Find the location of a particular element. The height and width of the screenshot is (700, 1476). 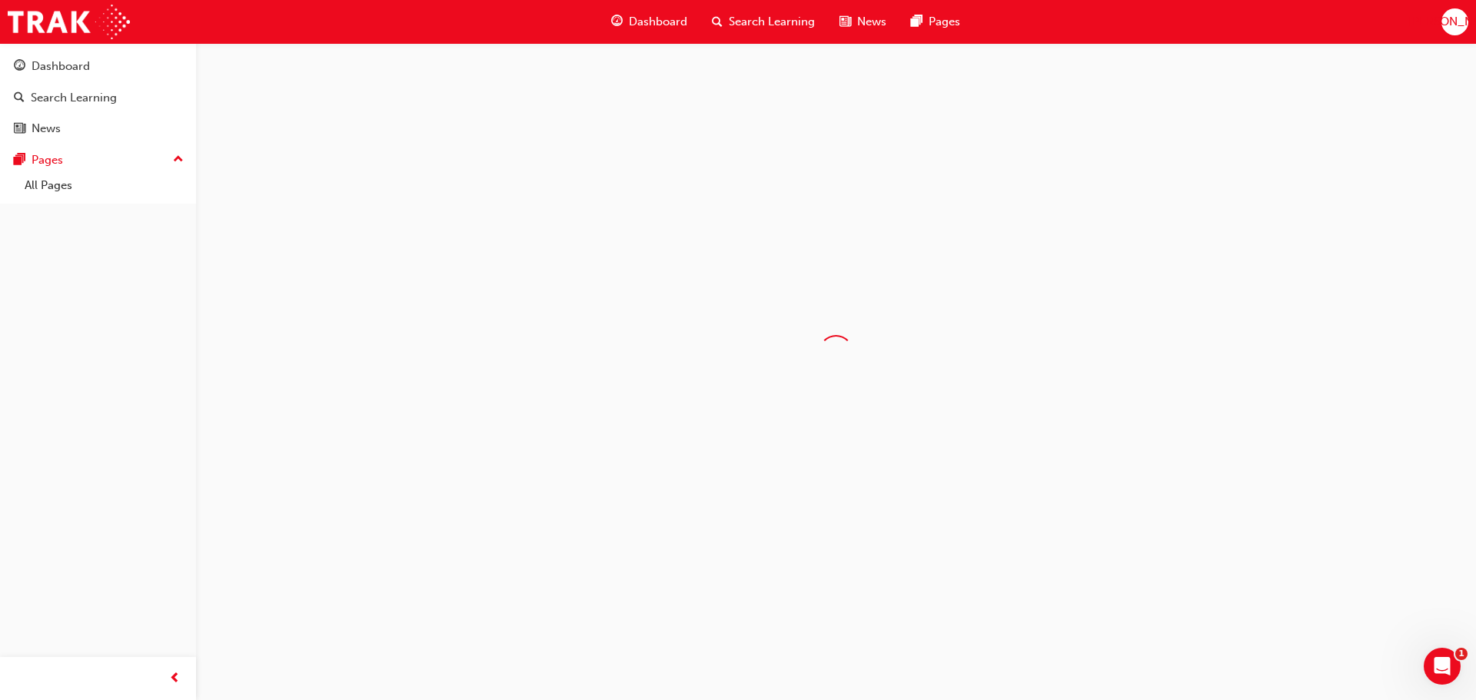

a: Dashboard is located at coordinates (98, 66).